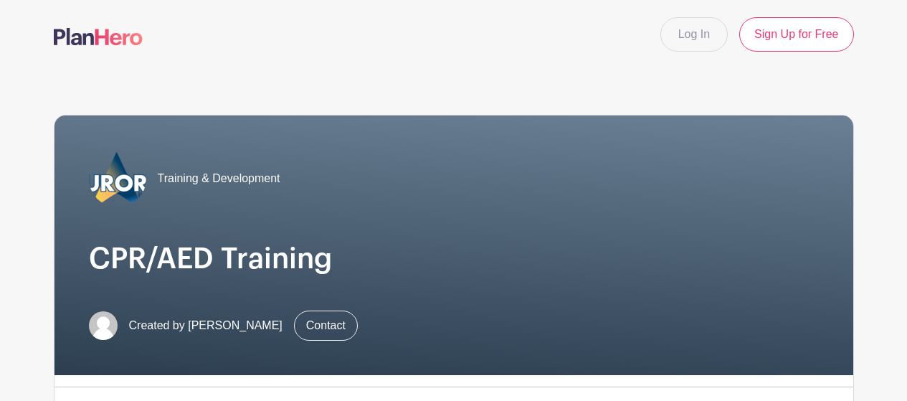 This screenshot has height=401, width=907. Describe the element at coordinates (219, 178) in the screenshot. I see `span: Training & Development` at that location.